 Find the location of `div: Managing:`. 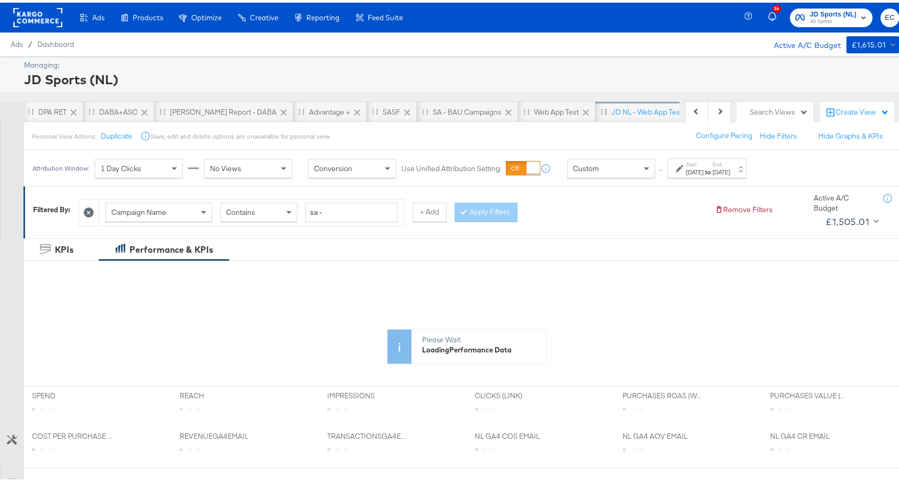

div: Managing: is located at coordinates (460, 62).